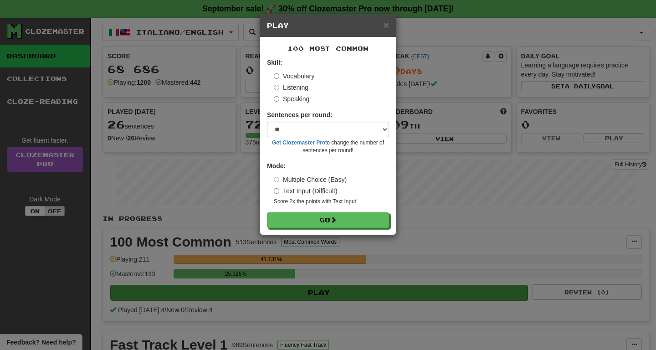  What do you see at coordinates (328, 220) in the screenshot?
I see `button: Go` at bounding box center [328, 220].